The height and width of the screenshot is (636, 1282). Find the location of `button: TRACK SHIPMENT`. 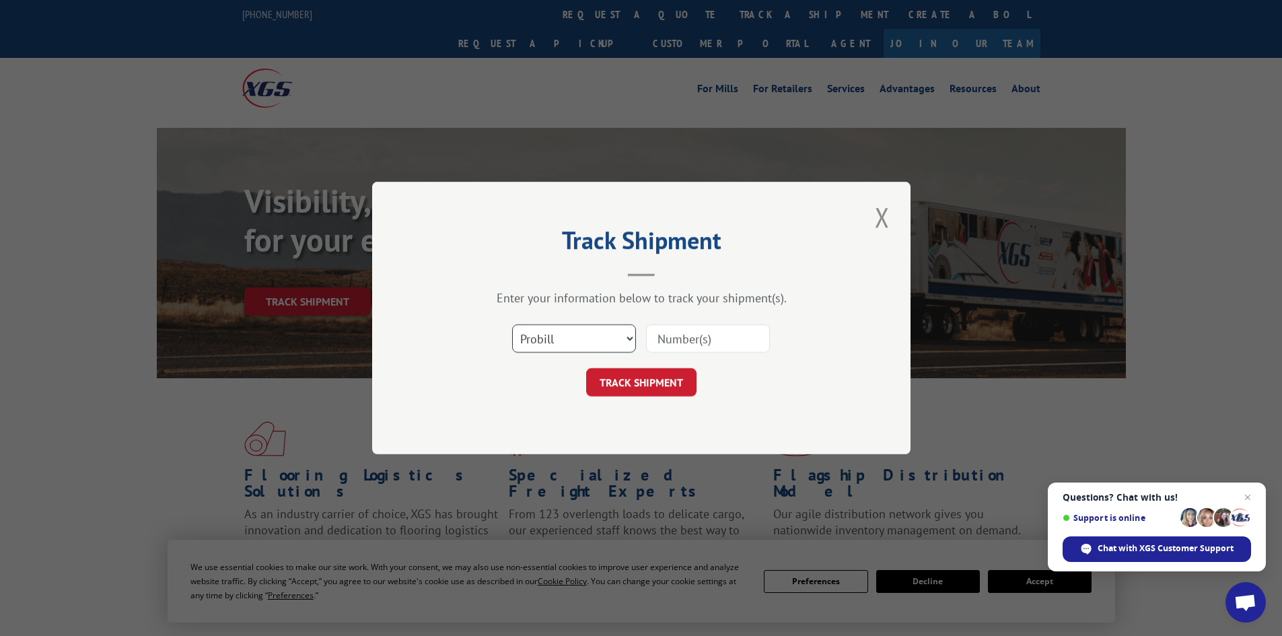

button: TRACK SHIPMENT is located at coordinates (641, 382).